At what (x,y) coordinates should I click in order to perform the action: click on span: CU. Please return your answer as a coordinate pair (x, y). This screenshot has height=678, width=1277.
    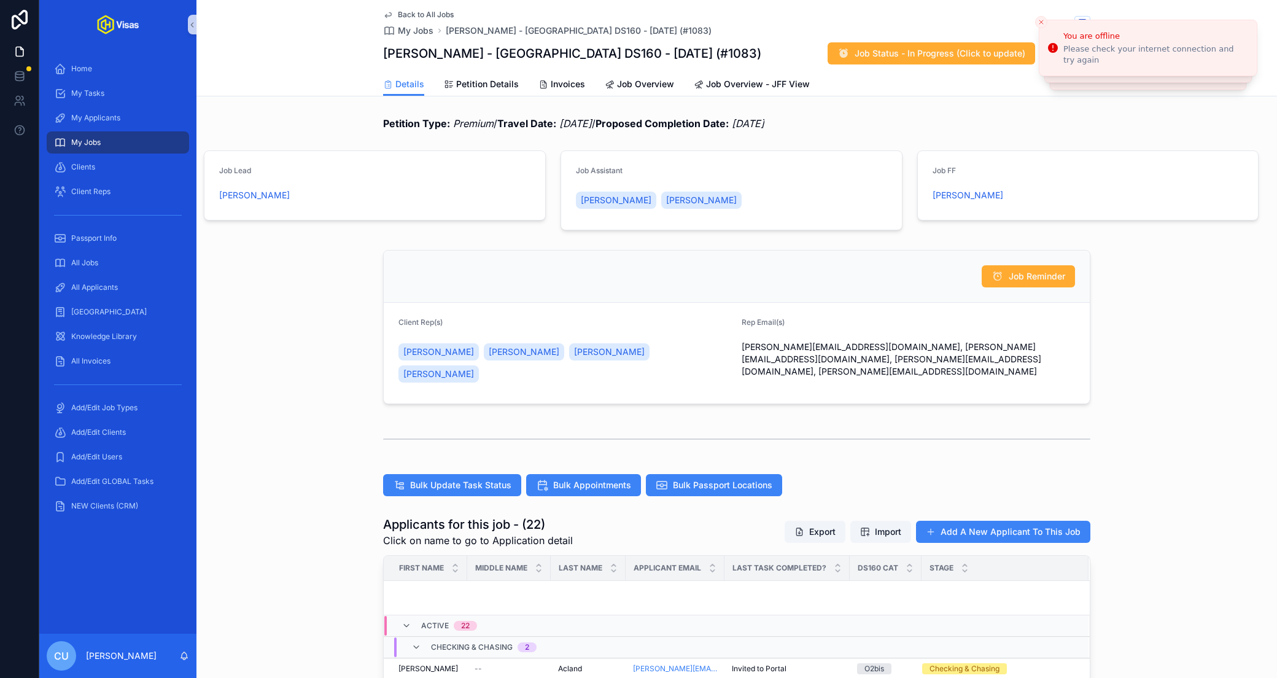
    Looking at the image, I should click on (61, 656).